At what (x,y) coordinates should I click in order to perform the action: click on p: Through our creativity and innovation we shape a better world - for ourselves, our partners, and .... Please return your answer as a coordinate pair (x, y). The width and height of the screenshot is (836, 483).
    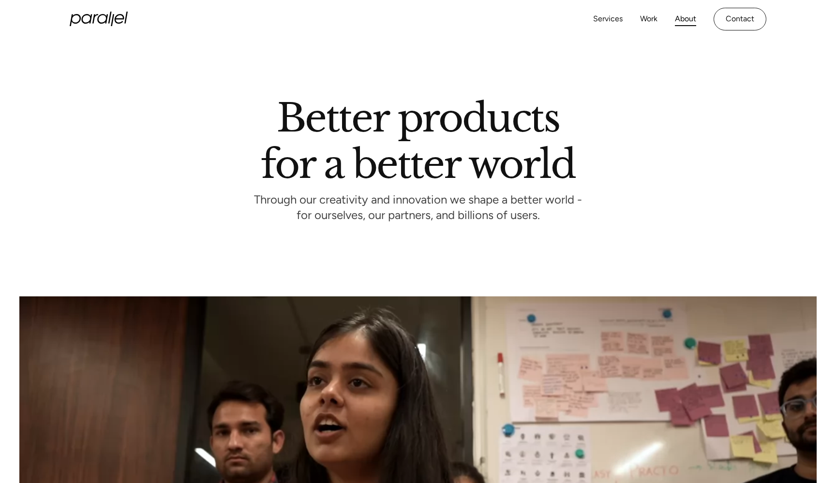
    Looking at the image, I should click on (418, 209).